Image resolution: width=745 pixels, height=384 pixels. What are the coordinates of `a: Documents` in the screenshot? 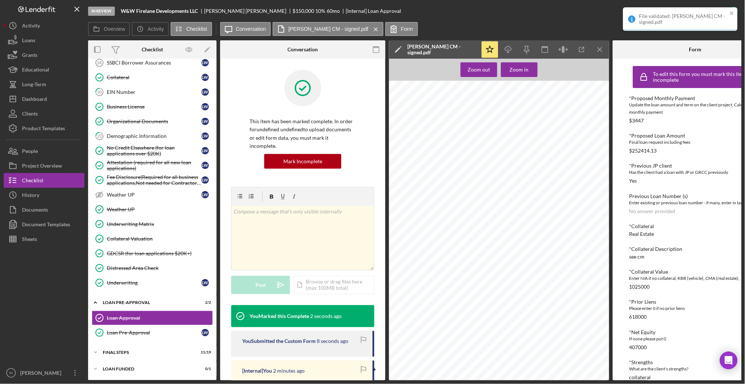 It's located at (44, 210).